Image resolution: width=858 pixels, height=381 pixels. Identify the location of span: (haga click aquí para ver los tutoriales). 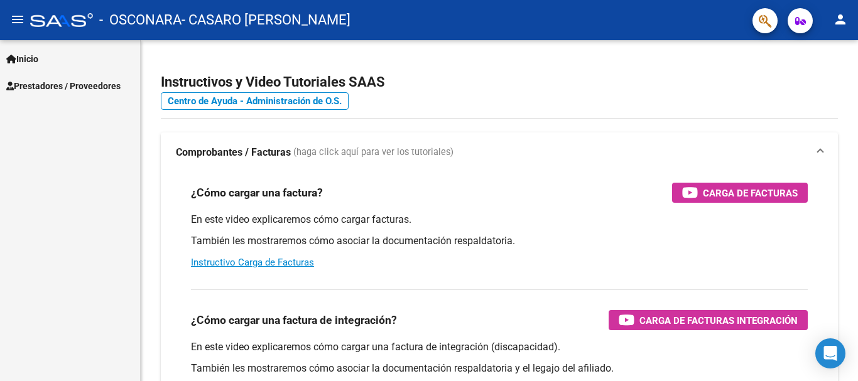
(373, 153).